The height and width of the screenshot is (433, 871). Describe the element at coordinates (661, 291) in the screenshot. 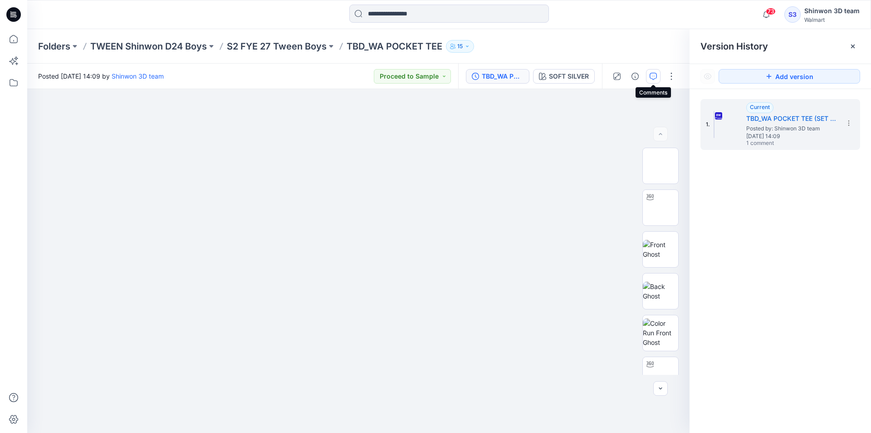

I see `img: Back Ghost` at that location.